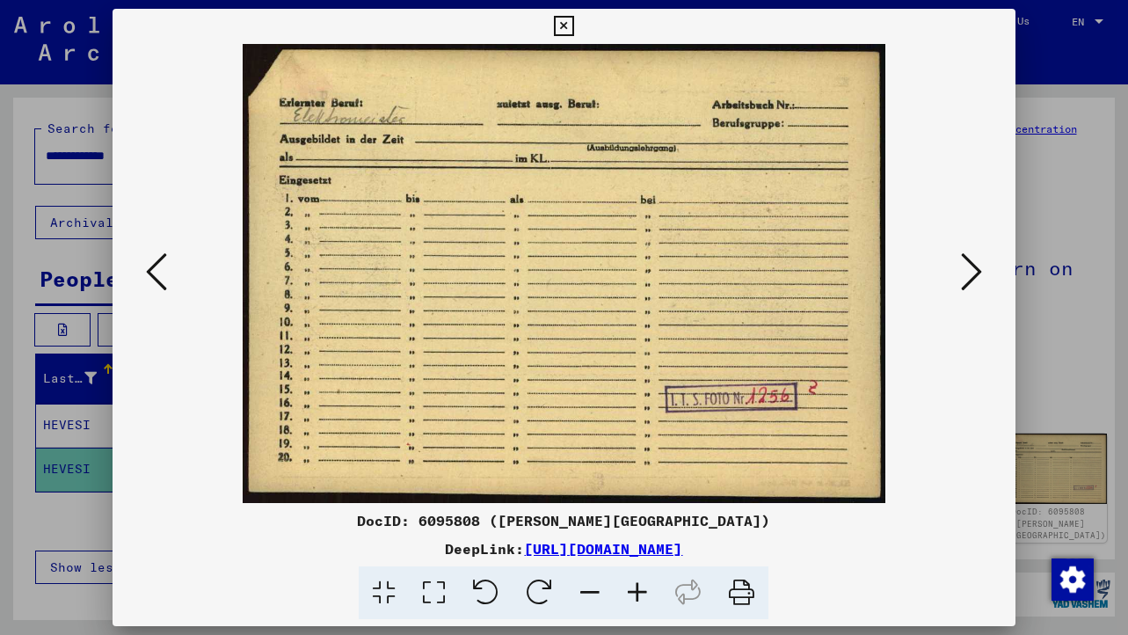  What do you see at coordinates (563, 273) in the screenshot?
I see `img: 002.jpg` at bounding box center [563, 273].